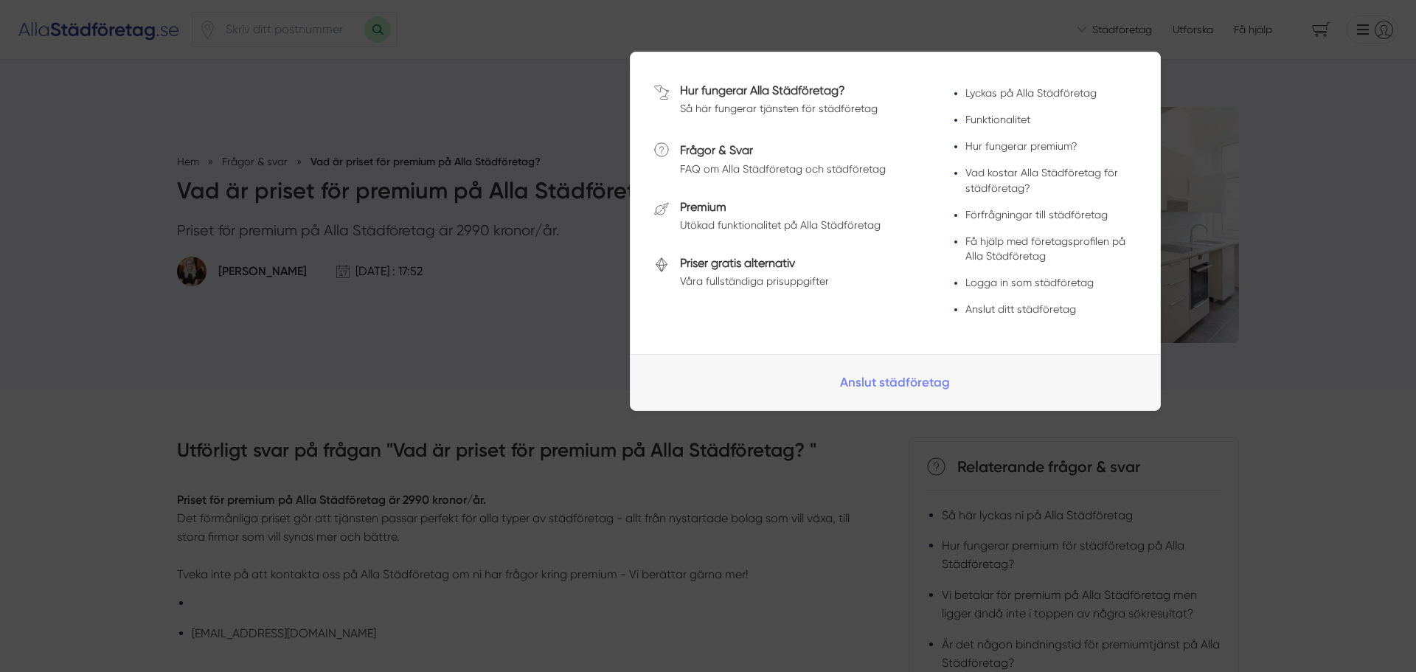 Image resolution: width=1416 pixels, height=672 pixels. I want to click on a: Priser gratis alternativ, so click(737, 263).